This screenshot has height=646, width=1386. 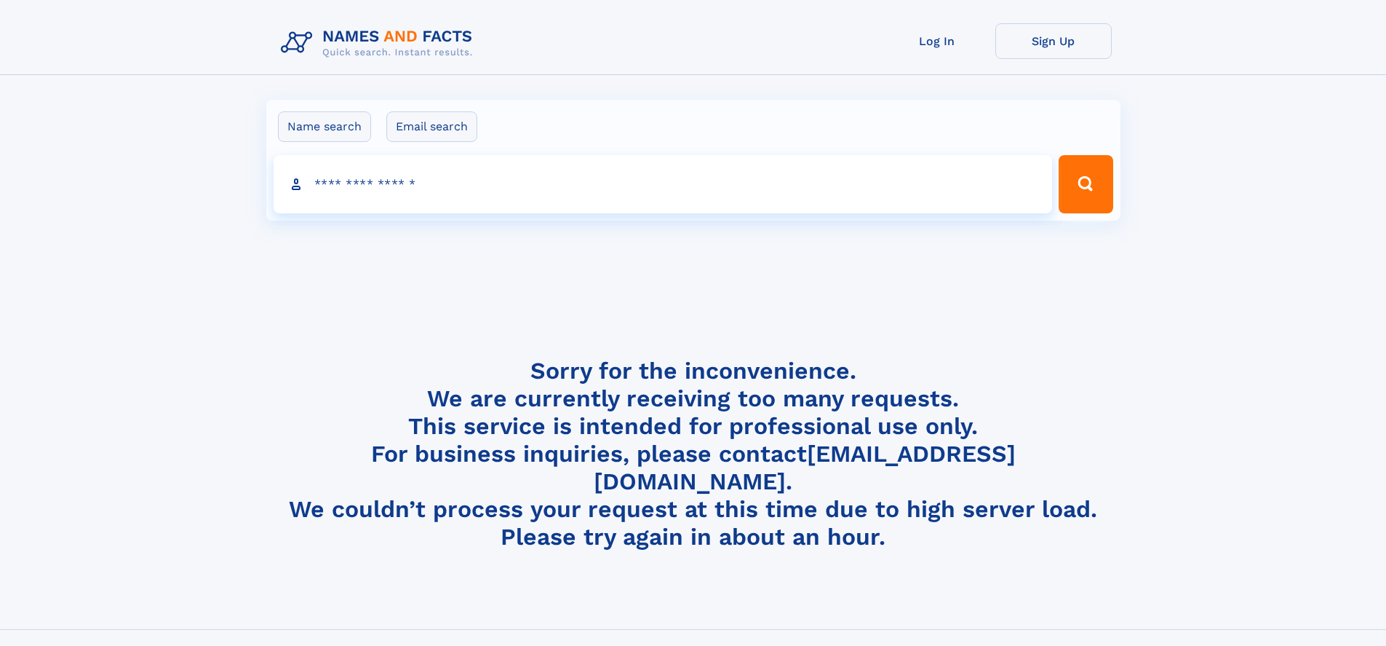 What do you see at coordinates (380, 43) in the screenshot?
I see `img: Logo Names and Facts` at bounding box center [380, 43].